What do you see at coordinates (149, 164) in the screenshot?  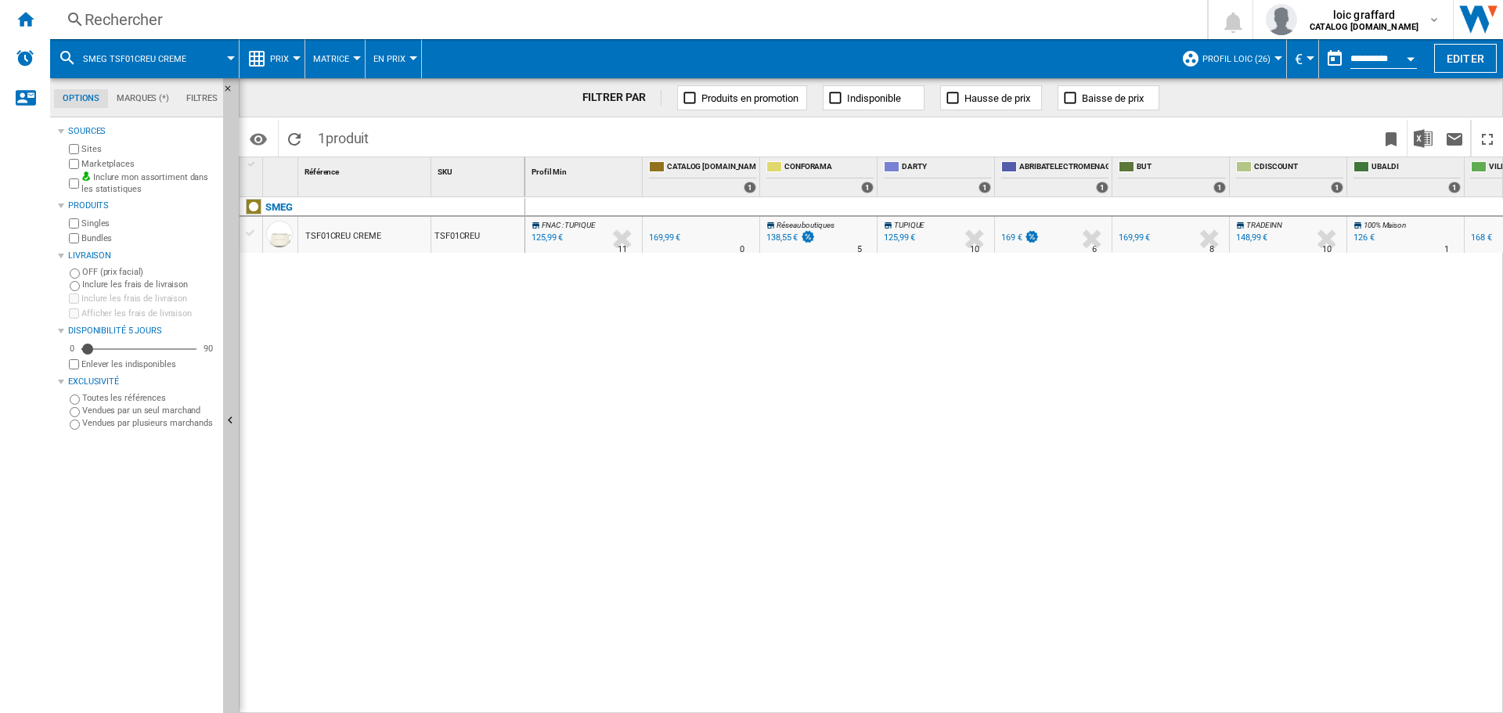 I see `label: Marketplaces` at bounding box center [149, 164].